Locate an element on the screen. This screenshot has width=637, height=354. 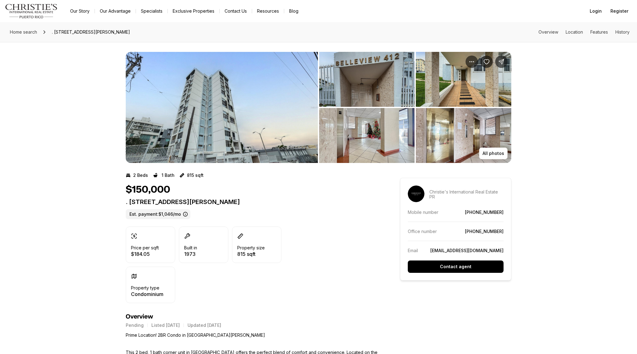
p: 1 Bath is located at coordinates (168, 175).